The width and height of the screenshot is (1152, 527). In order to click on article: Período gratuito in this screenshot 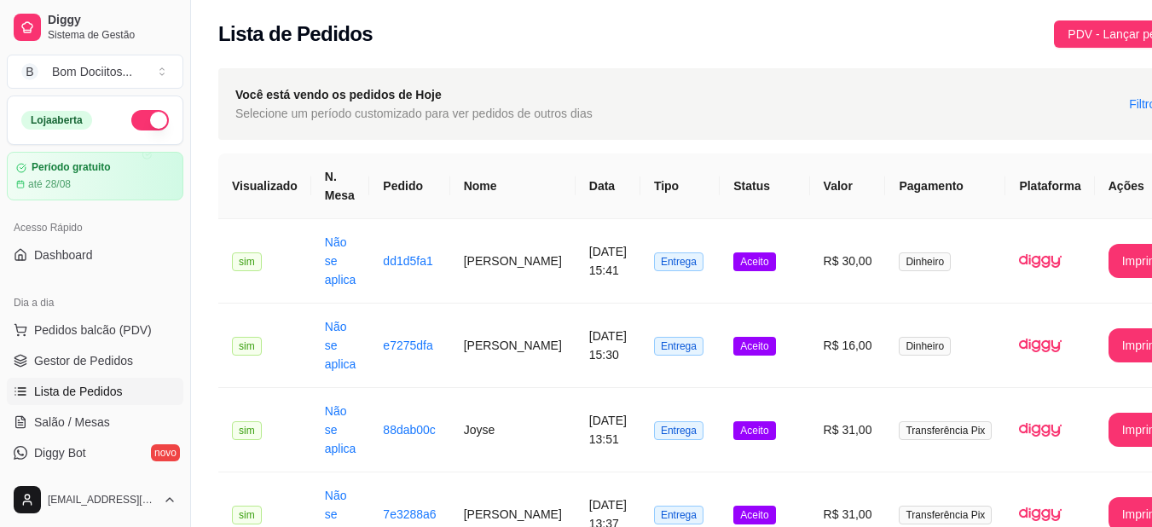, I will do `click(71, 167)`.